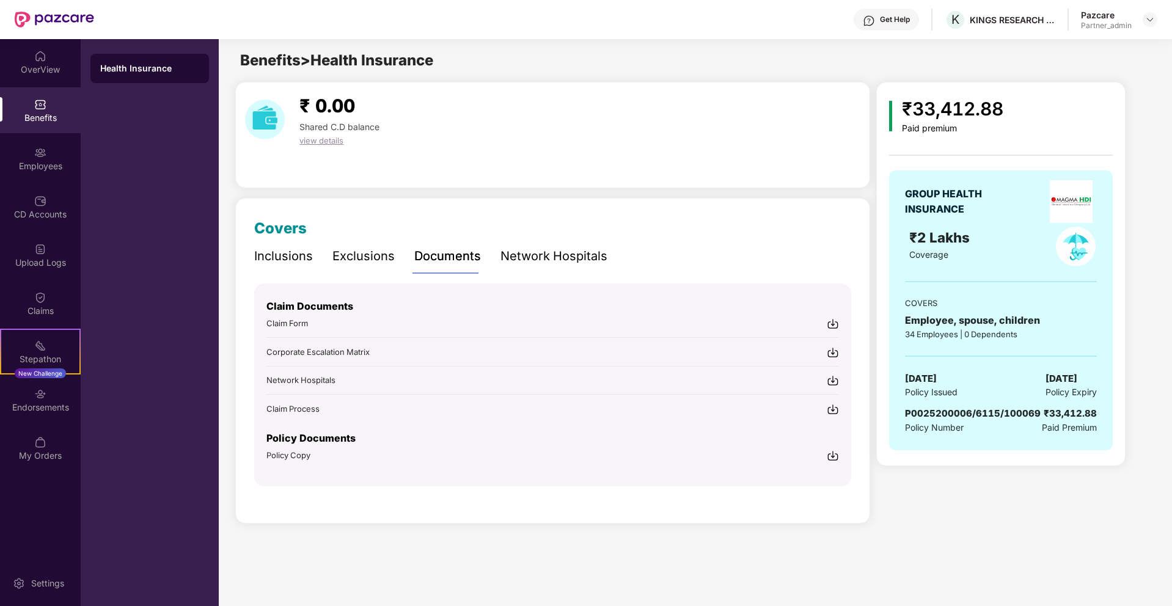 The height and width of the screenshot is (606, 1172). What do you see at coordinates (552, 306) in the screenshot?
I see `p: Claim Documents` at bounding box center [552, 306].